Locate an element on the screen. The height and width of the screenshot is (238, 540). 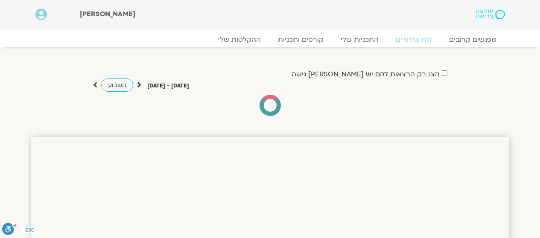
a: קורסים ותכניות is located at coordinates (301, 40).